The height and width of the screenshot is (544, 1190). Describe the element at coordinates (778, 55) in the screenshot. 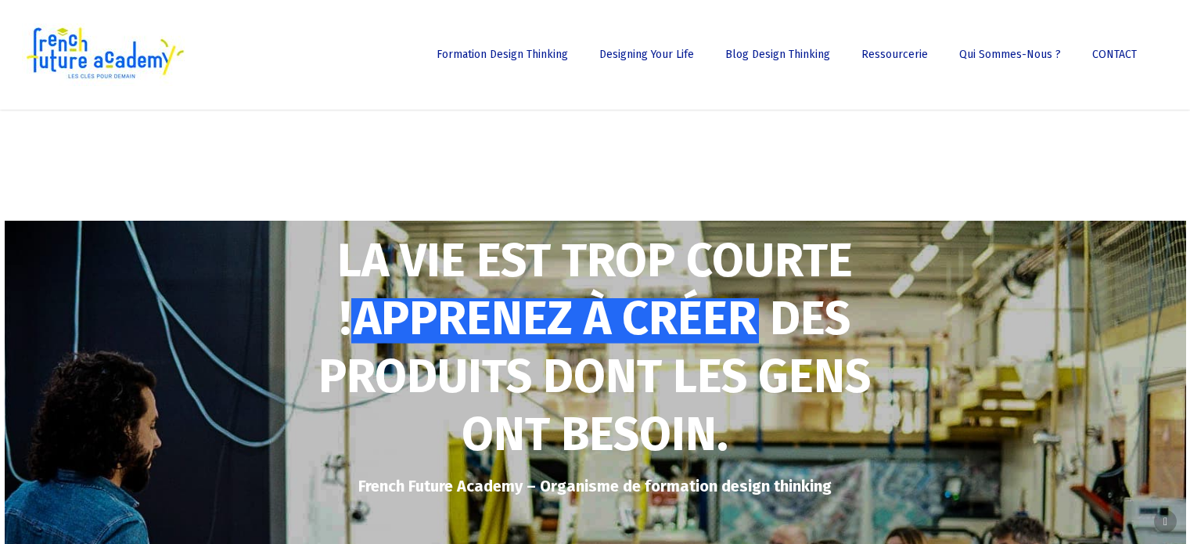

I see `a: Blog Design Thinking` at that location.